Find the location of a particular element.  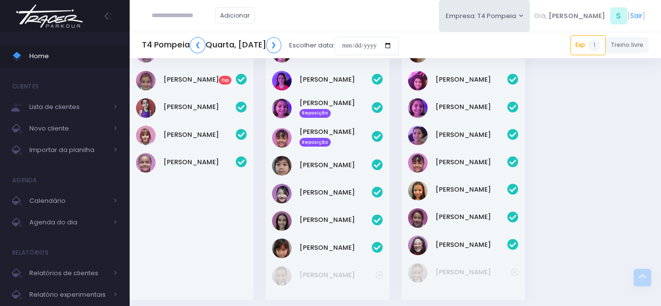

h4: Relatórios is located at coordinates (30, 253).